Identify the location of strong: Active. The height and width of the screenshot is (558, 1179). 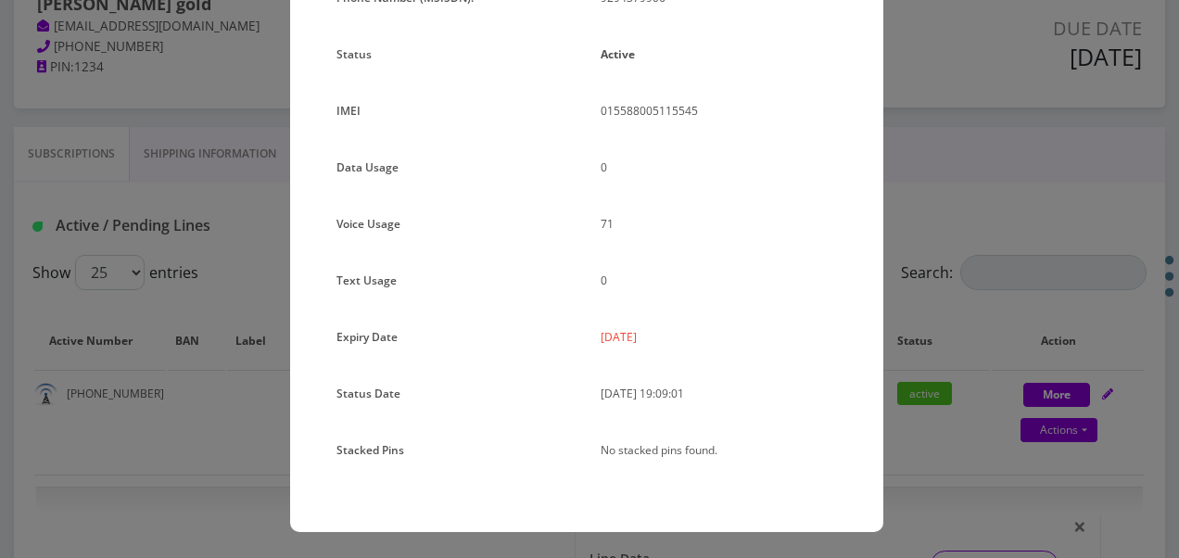
(617, 54).